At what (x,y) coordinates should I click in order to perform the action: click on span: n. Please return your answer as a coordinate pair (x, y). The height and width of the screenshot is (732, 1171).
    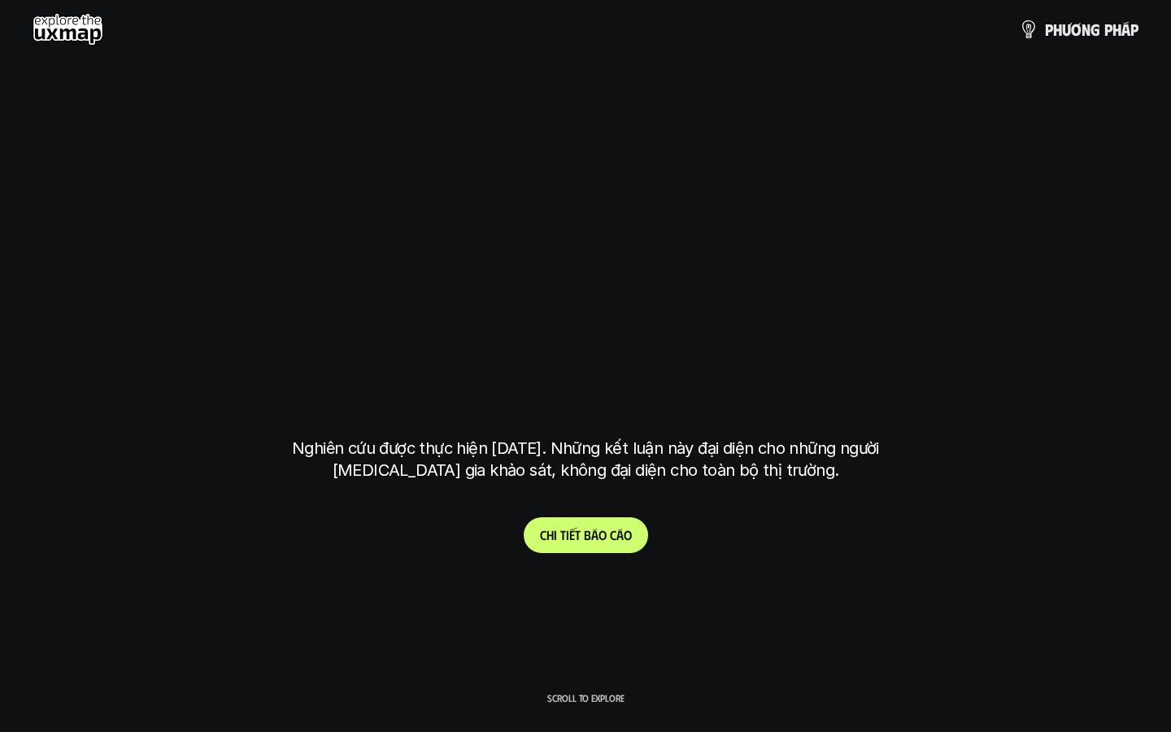
    Looking at the image, I should click on (1086, 29).